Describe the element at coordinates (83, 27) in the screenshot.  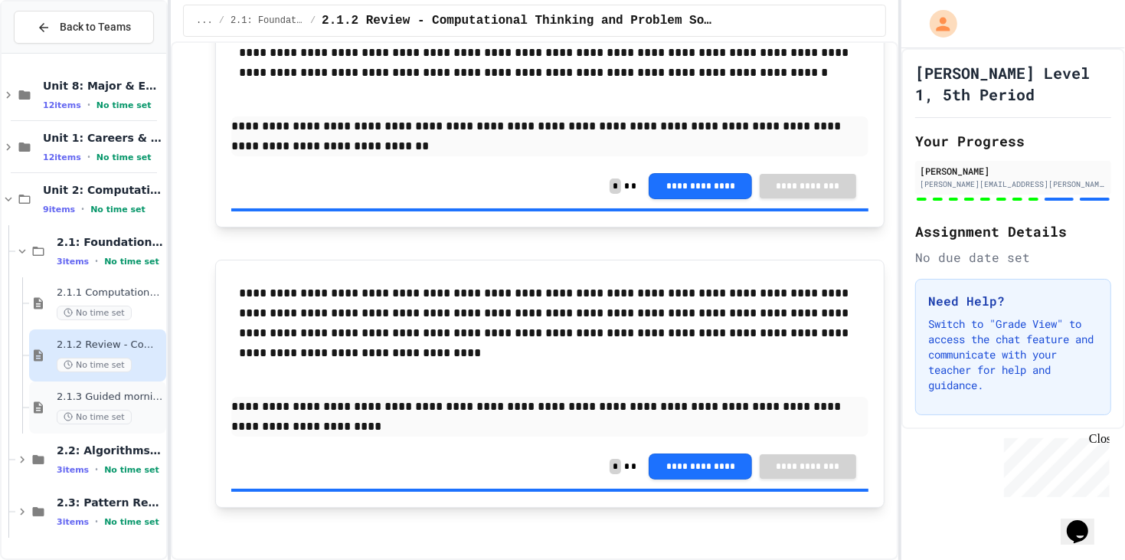
I see `button: Back to Teams` at that location.